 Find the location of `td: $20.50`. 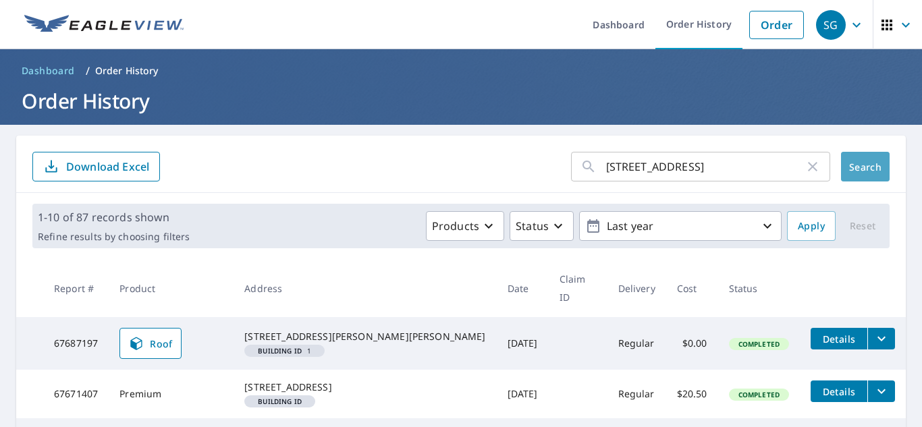

td: $20.50 is located at coordinates (692, 394).